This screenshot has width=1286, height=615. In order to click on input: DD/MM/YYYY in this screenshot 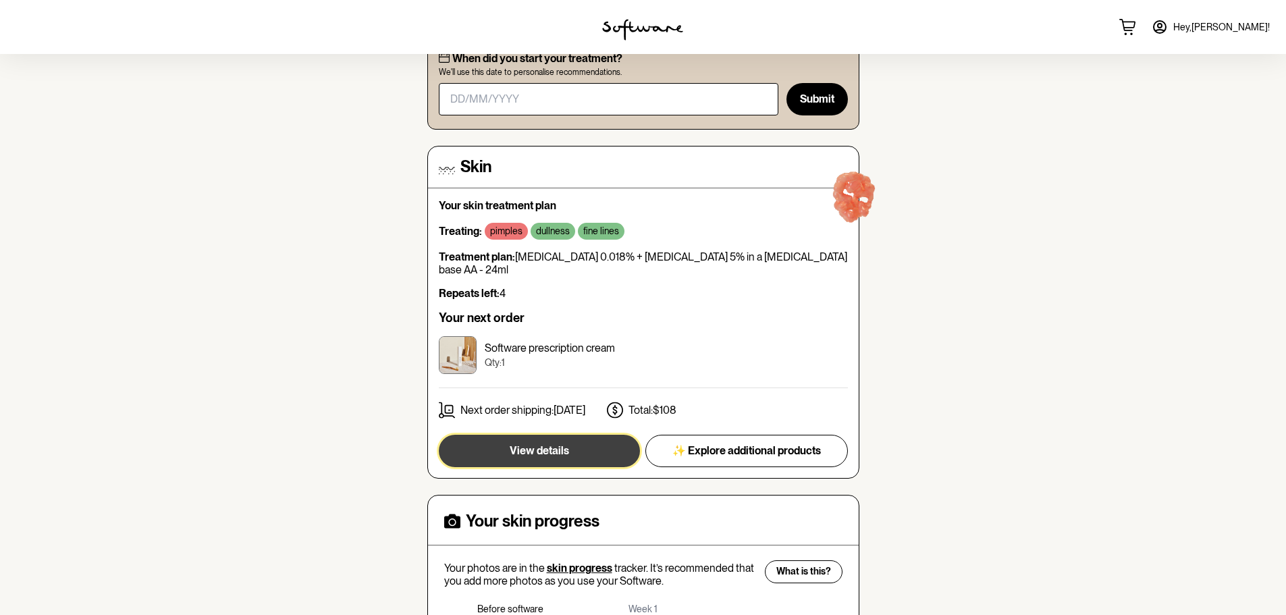, I will do `click(609, 99)`.